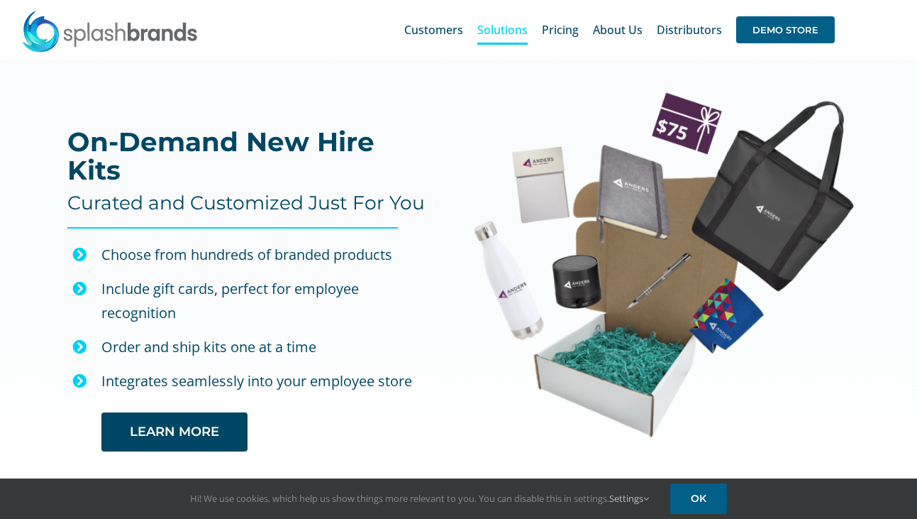 The image size is (917, 519). What do you see at coordinates (699, 498) in the screenshot?
I see `a: OK` at bounding box center [699, 498].